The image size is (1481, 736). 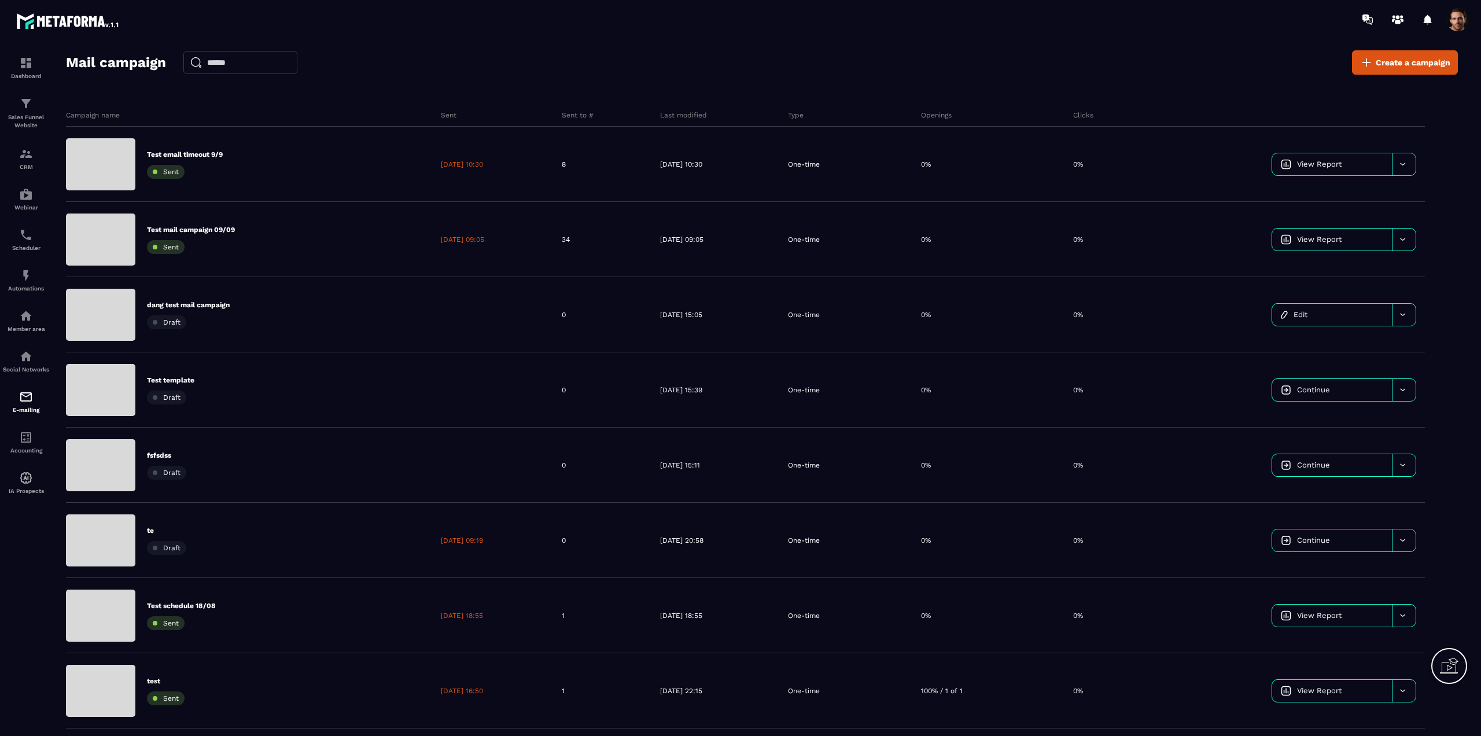 What do you see at coordinates (1083, 115) in the screenshot?
I see `p: Clicks` at bounding box center [1083, 115].